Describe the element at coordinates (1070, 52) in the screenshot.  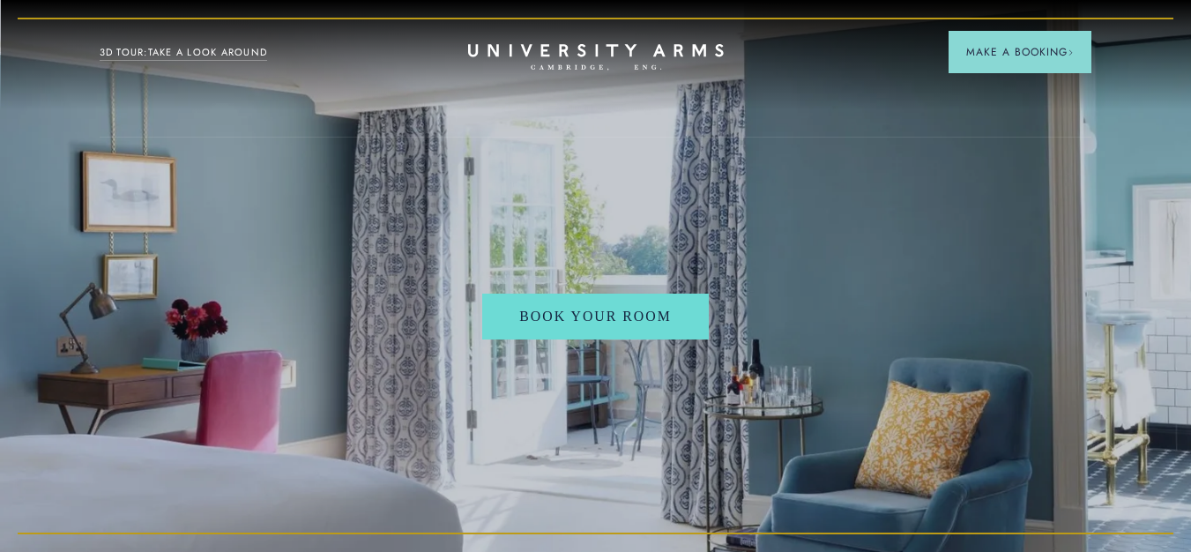
I see `img: Arrow icon` at that location.